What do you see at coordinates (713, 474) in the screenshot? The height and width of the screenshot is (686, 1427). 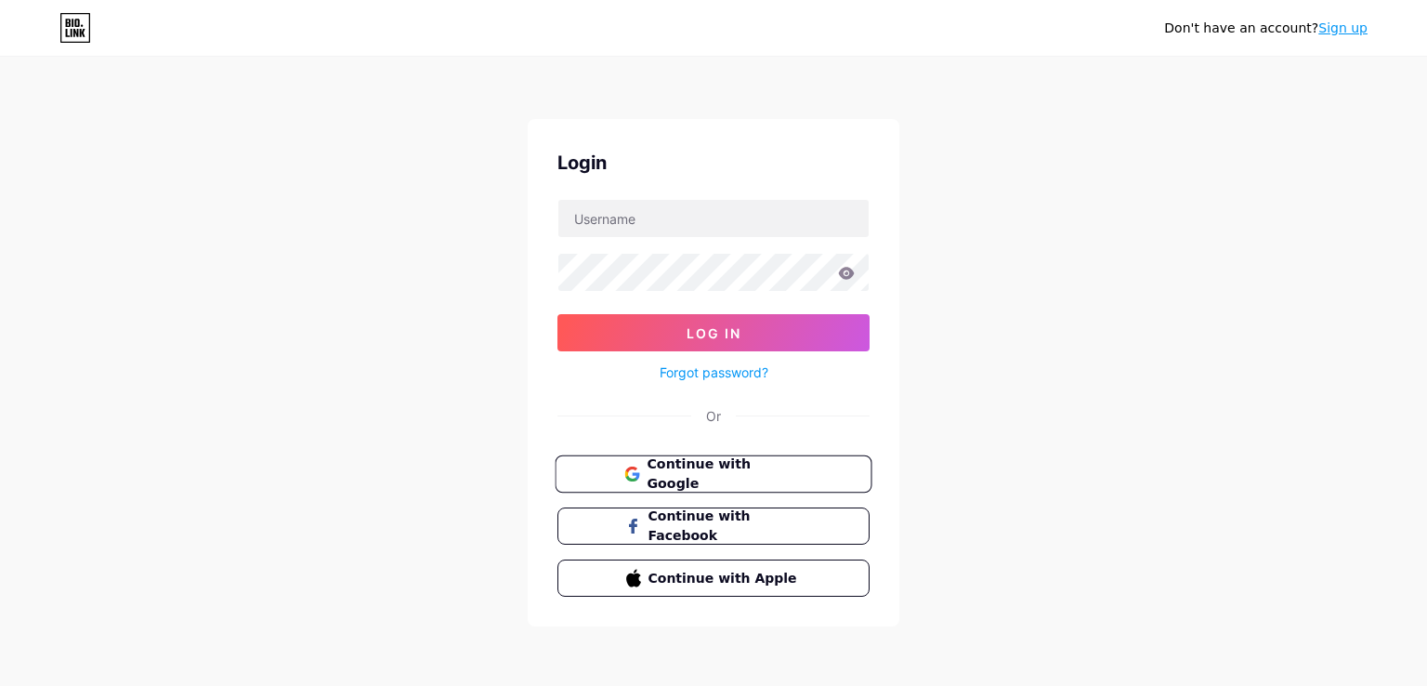 I see `a: Continue with Google` at bounding box center [713, 474].